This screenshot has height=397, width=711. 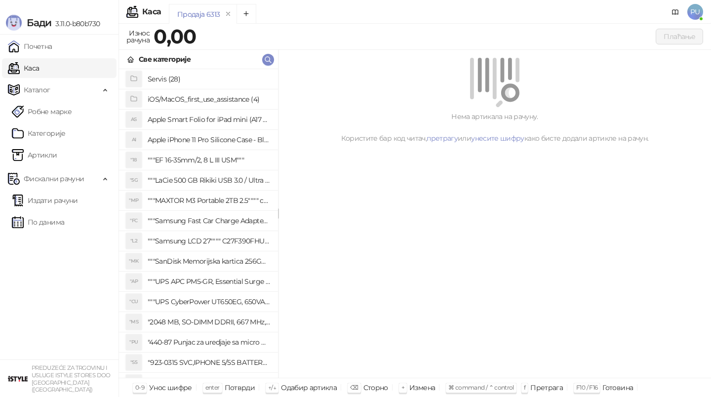 I want to click on div: Продаја 6313, so click(x=198, y=14).